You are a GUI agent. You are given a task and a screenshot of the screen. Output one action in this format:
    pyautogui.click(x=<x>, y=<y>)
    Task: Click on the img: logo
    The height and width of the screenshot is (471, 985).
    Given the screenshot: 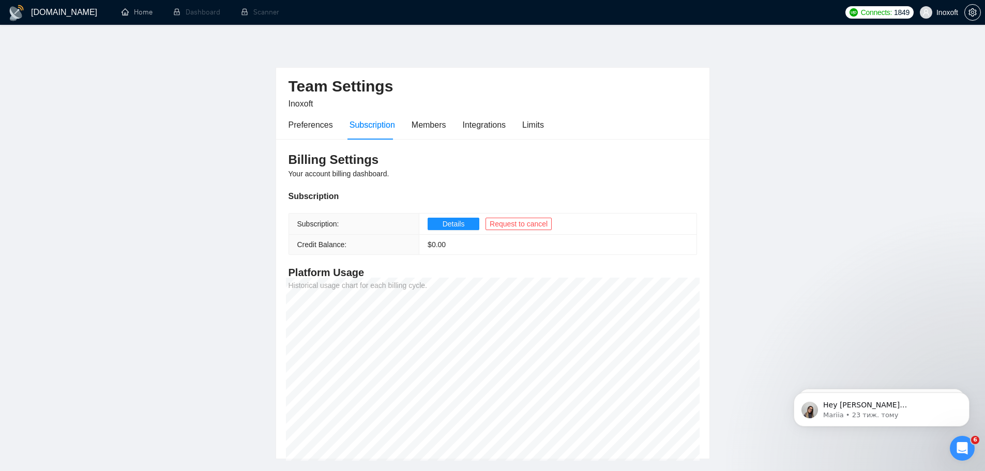 What is the action you would take?
    pyautogui.click(x=17, y=13)
    